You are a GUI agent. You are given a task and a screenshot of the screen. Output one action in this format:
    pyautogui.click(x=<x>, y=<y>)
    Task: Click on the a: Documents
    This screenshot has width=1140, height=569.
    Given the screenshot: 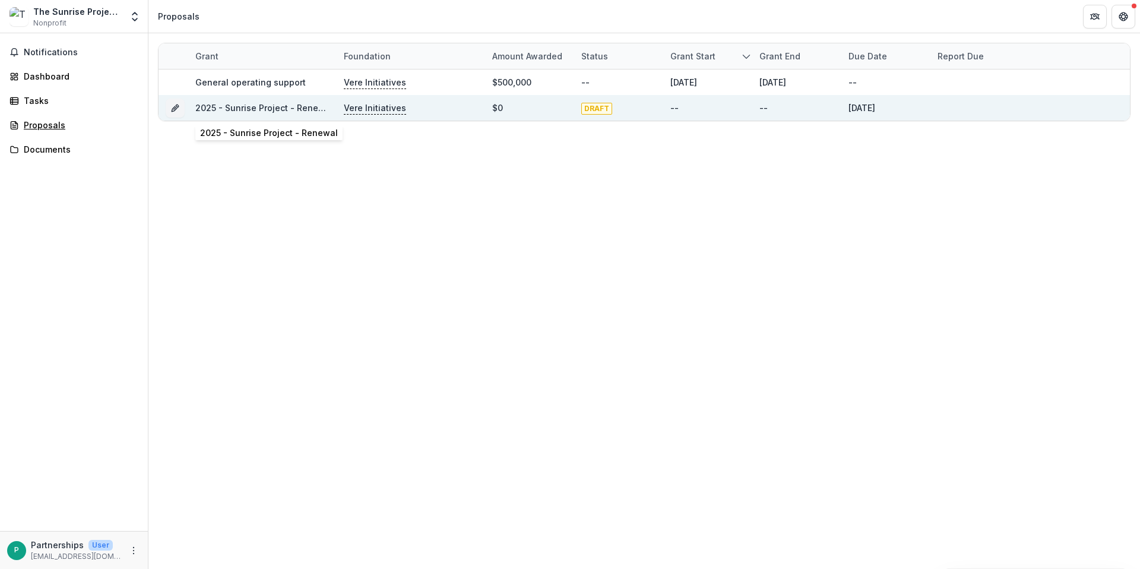 What is the action you would take?
    pyautogui.click(x=74, y=149)
    